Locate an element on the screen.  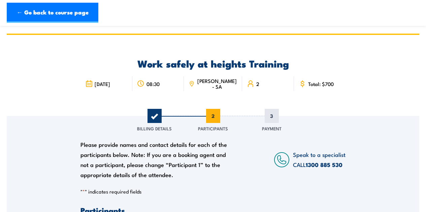
div: Please provide names and contact details for each of the participants below. Note: If you are a b... is located at coordinates (157, 160).